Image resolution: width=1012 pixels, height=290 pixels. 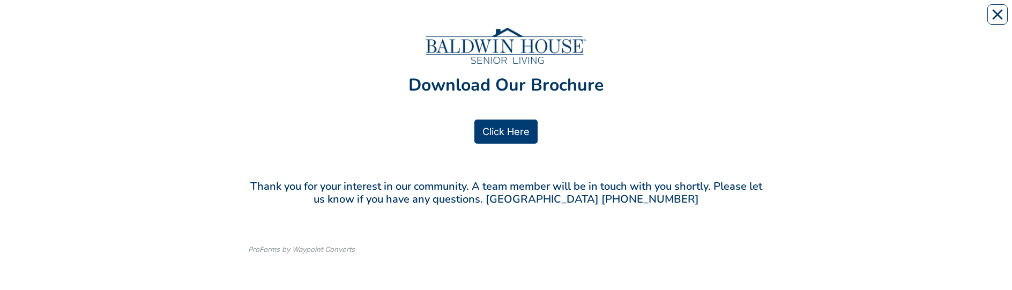 What do you see at coordinates (506, 131) in the screenshot?
I see `a: Click Here` at bounding box center [506, 131].